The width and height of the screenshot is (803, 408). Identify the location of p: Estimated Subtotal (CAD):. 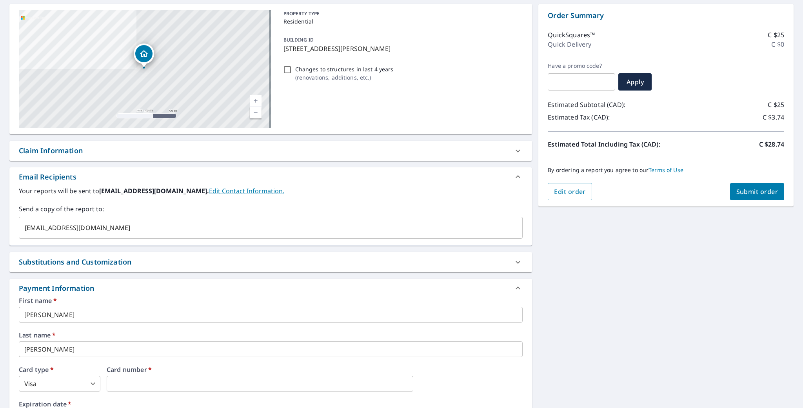
(606, 105).